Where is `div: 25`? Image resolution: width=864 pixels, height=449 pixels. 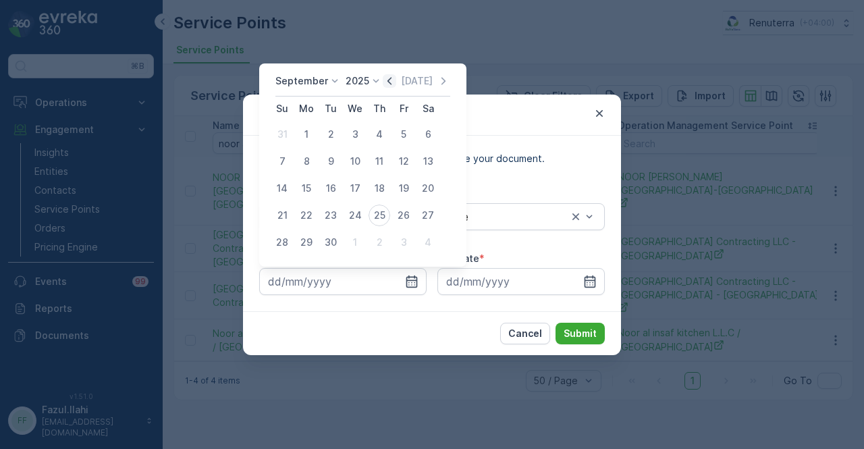 div: 25 is located at coordinates (379, 215).